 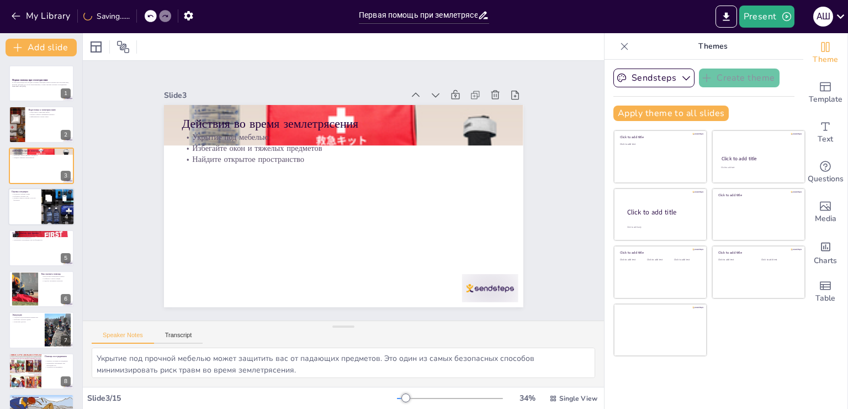 I want to click on strong: Первая помощь при землетрясении, so click(x=30, y=80).